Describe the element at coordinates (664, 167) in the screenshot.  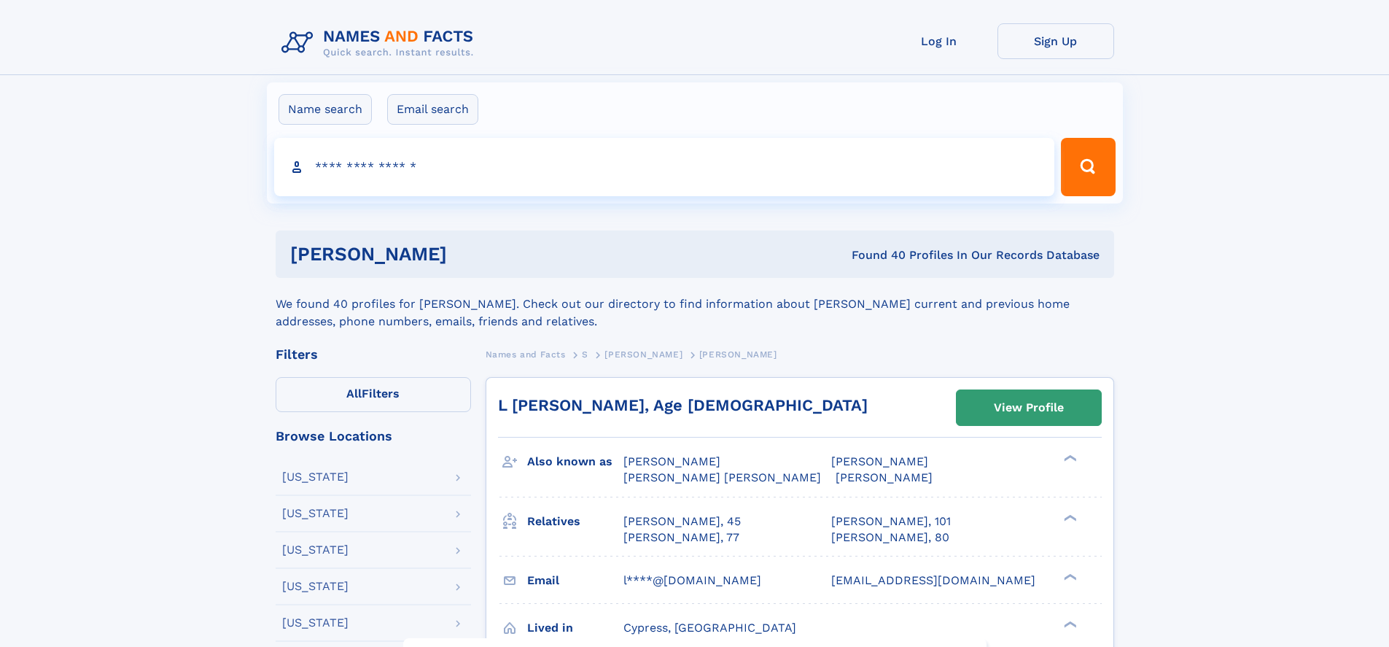
I see `input: search input` at that location.